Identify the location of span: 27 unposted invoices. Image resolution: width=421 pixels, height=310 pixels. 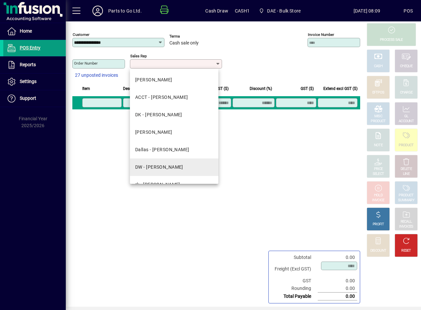
(96, 75).